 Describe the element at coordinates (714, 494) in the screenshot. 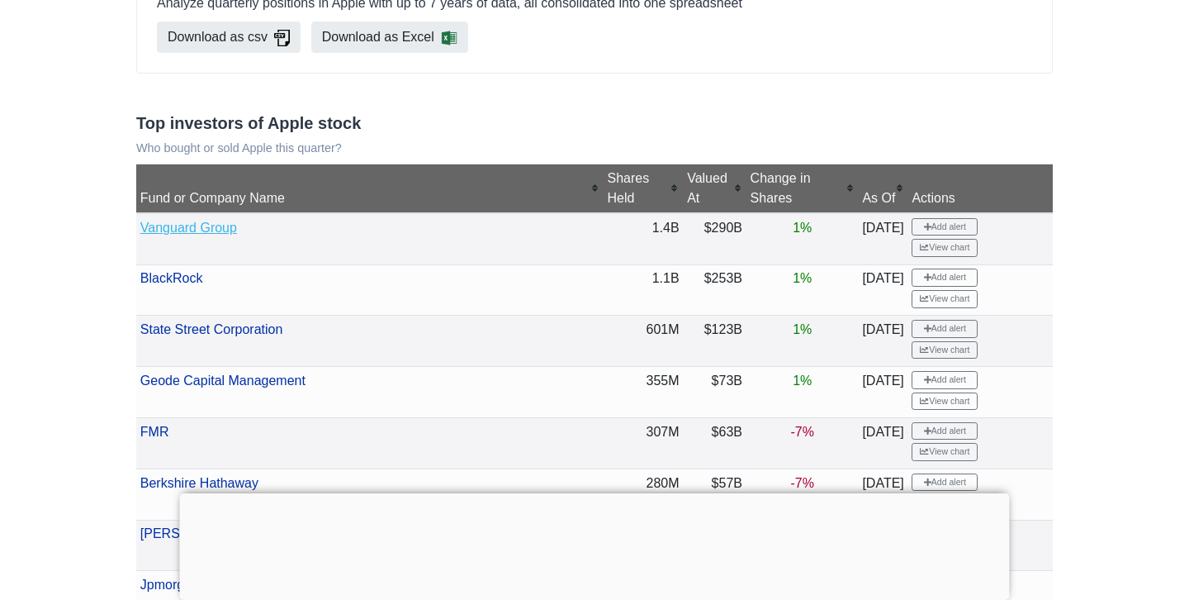

I see `td: $57B` at that location.